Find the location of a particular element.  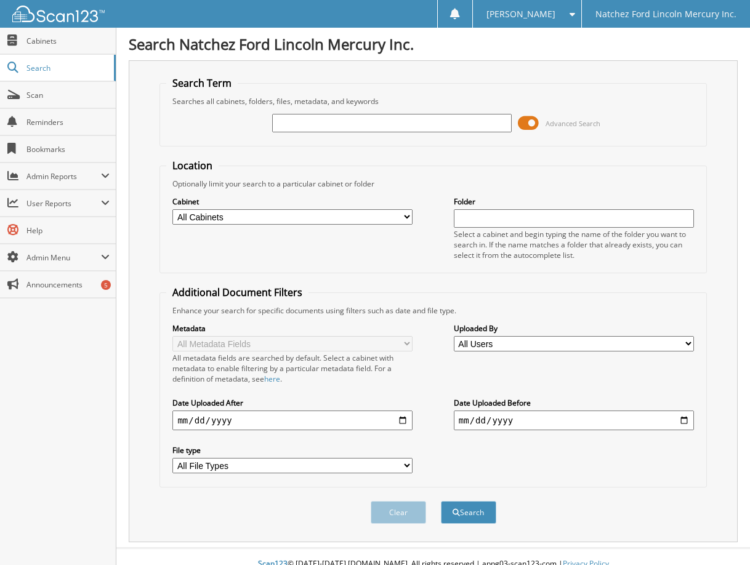

legend: Additional Document Filters is located at coordinates (237, 292).